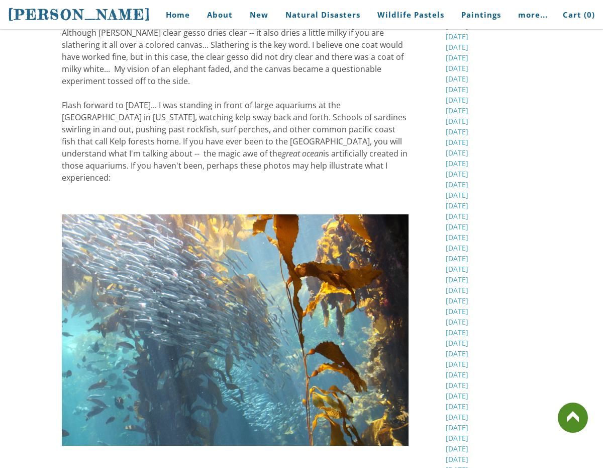  Describe the element at coordinates (411, 15) in the screenshot. I see `a: Wildlife Pastels` at that location.